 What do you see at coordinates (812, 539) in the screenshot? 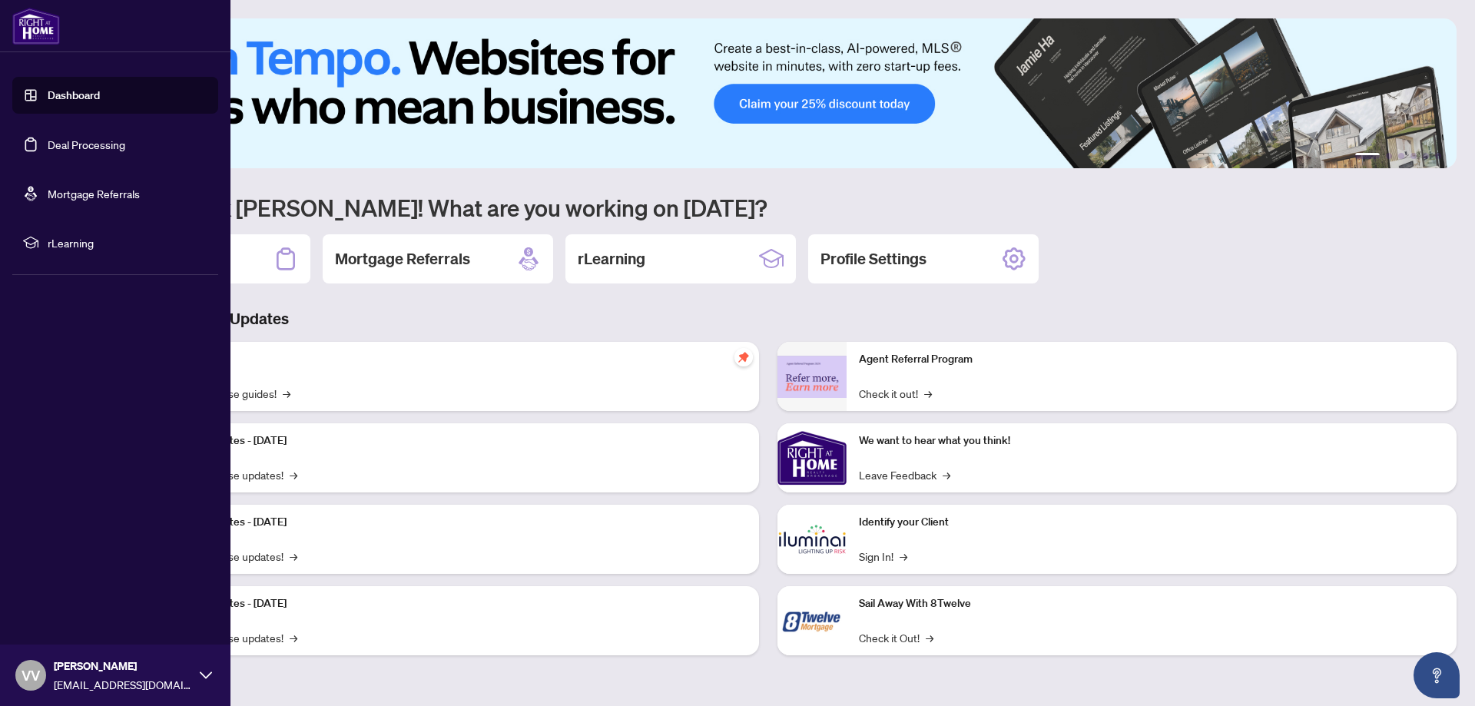
I see `img: Identify your Client` at bounding box center [812, 539].